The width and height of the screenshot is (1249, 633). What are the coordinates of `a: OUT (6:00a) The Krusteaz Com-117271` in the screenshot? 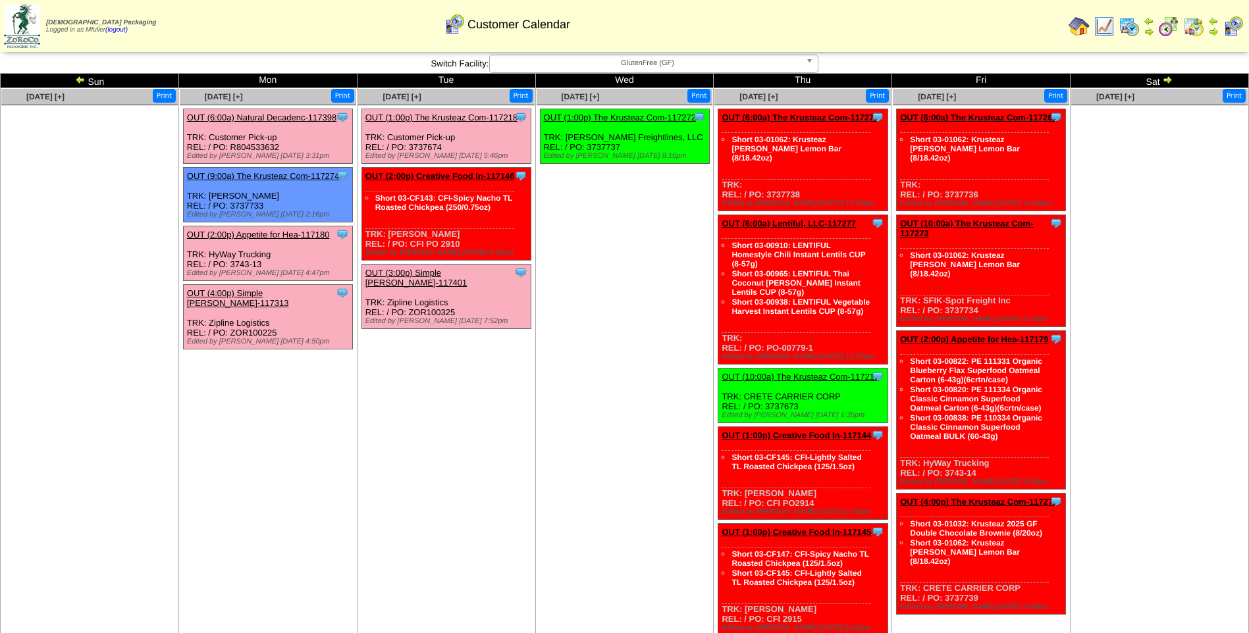 It's located at (800, 117).